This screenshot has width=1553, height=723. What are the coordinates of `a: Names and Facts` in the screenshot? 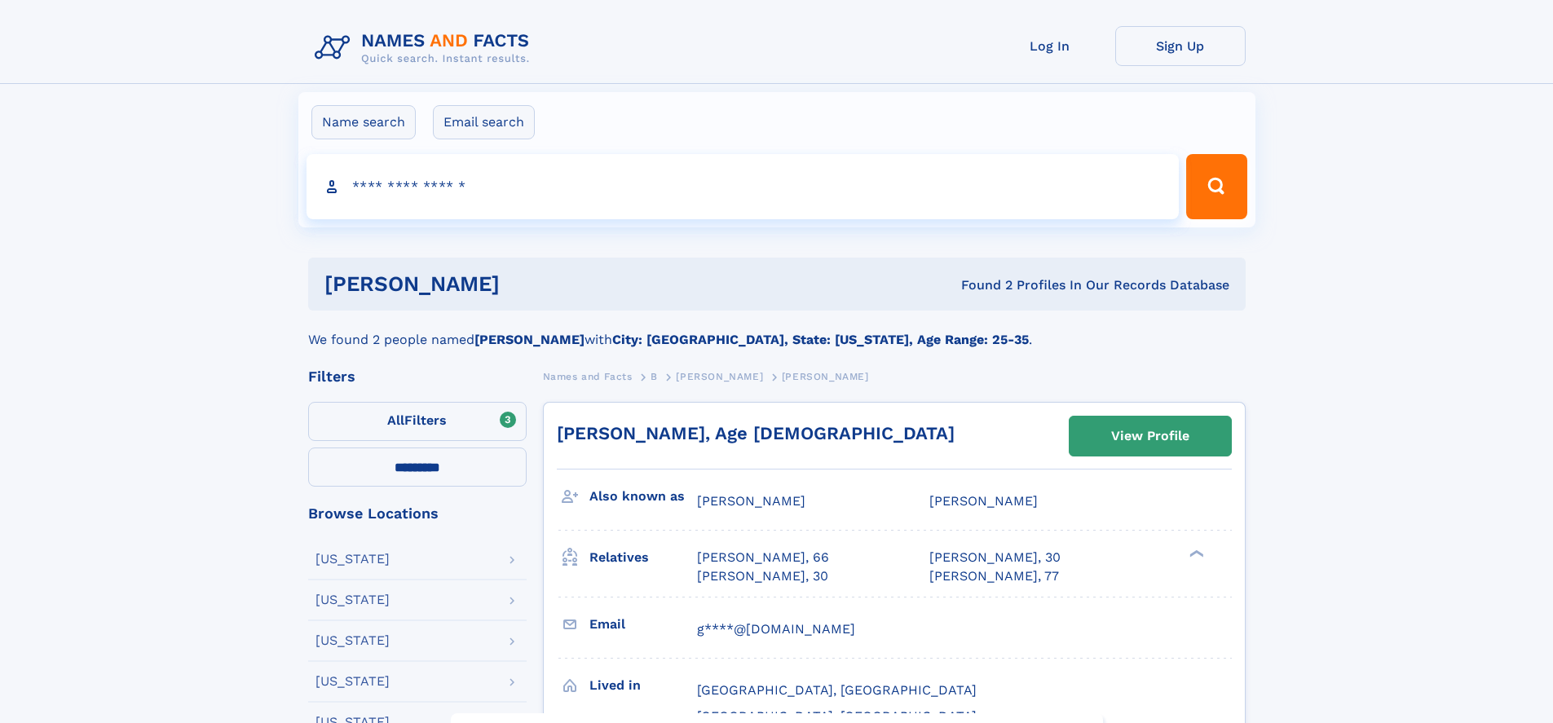 It's located at (588, 376).